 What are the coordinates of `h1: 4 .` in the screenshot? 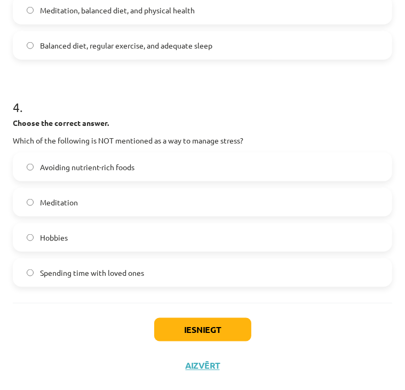 It's located at (202, 98).